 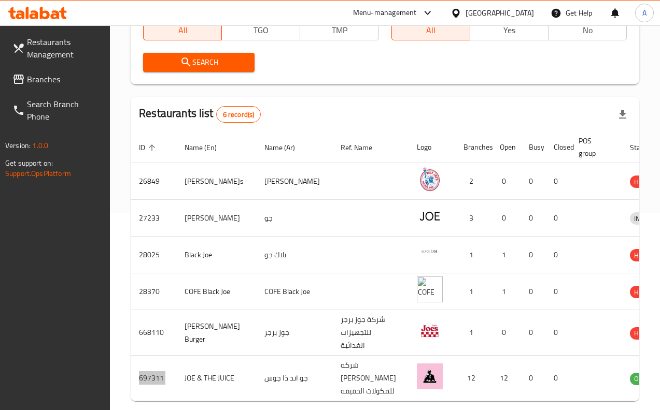 I want to click on span: POS group, so click(x=593, y=147).